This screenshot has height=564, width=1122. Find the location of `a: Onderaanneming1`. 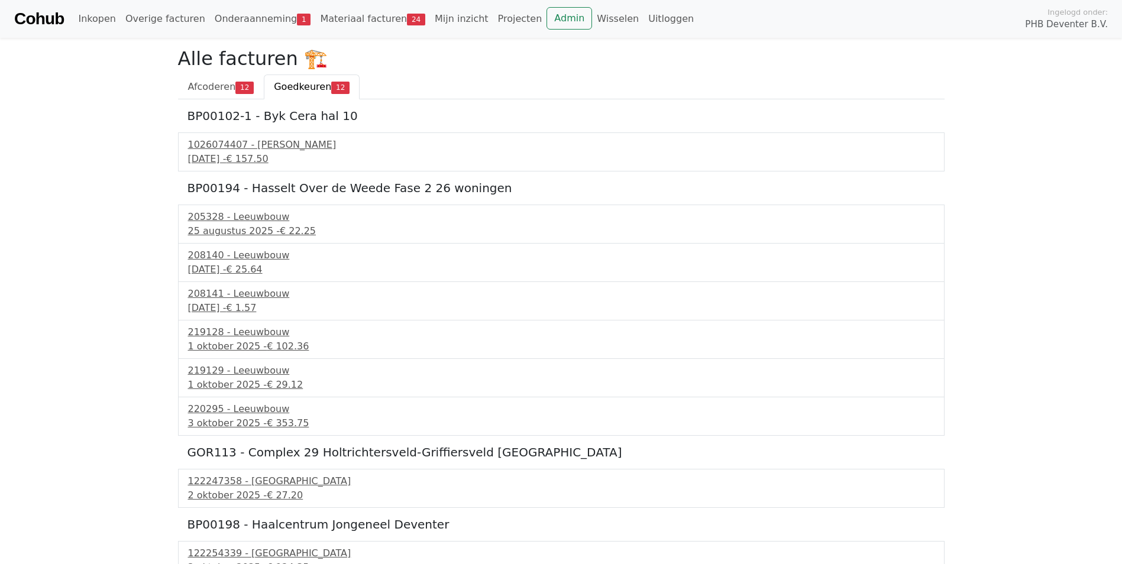

a: Onderaanneming1 is located at coordinates (263, 19).